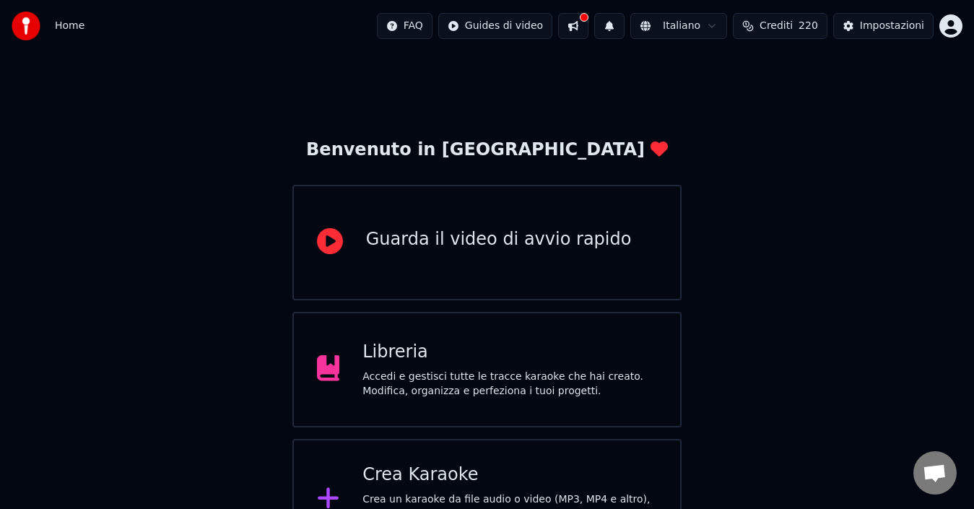 The width and height of the screenshot is (974, 509). I want to click on div: Libreria, so click(510, 352).